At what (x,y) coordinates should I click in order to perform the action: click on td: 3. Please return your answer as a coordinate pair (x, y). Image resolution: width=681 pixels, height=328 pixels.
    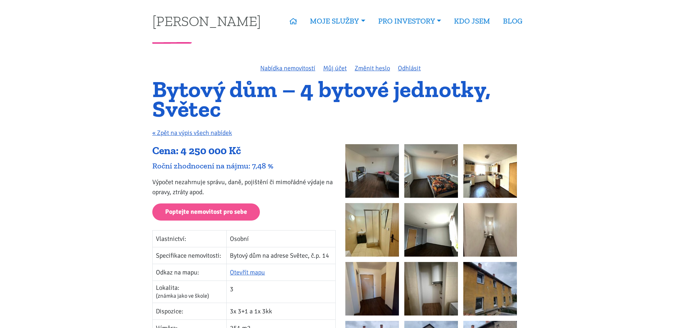
    Looking at the image, I should click on (281, 292).